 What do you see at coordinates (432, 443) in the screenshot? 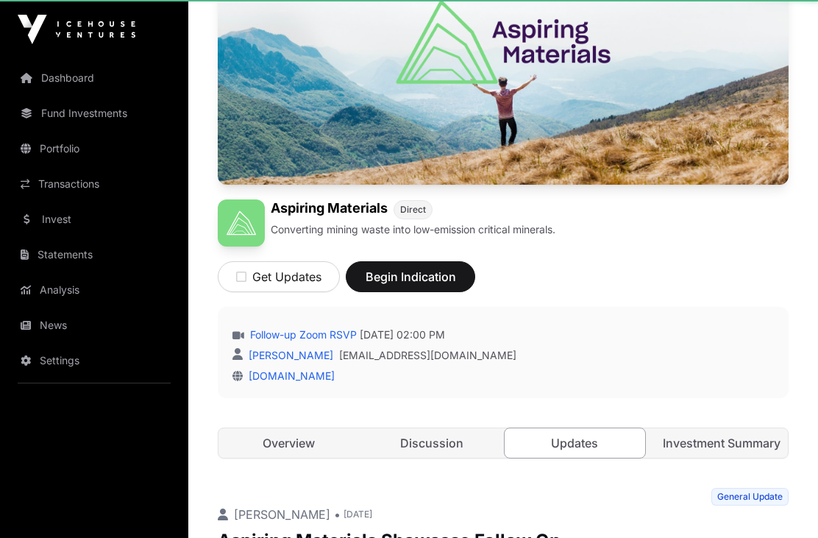
I see `a: Discussion` at bounding box center [432, 443].